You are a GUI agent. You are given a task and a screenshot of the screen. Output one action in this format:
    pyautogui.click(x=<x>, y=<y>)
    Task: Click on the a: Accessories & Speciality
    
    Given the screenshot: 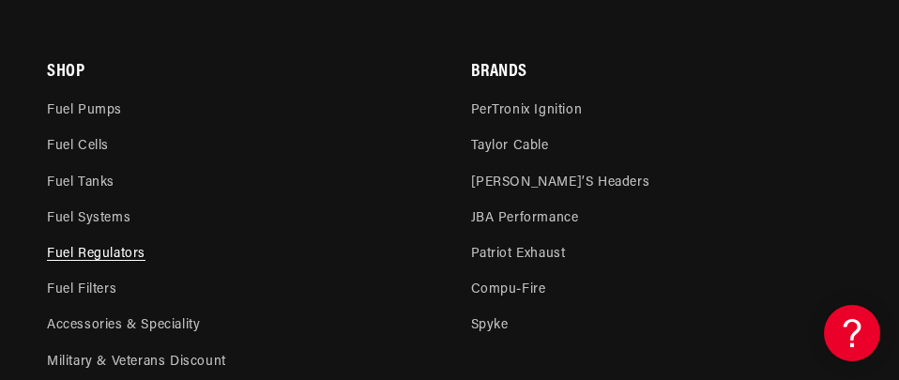 What is the action you would take?
    pyautogui.click(x=123, y=326)
    